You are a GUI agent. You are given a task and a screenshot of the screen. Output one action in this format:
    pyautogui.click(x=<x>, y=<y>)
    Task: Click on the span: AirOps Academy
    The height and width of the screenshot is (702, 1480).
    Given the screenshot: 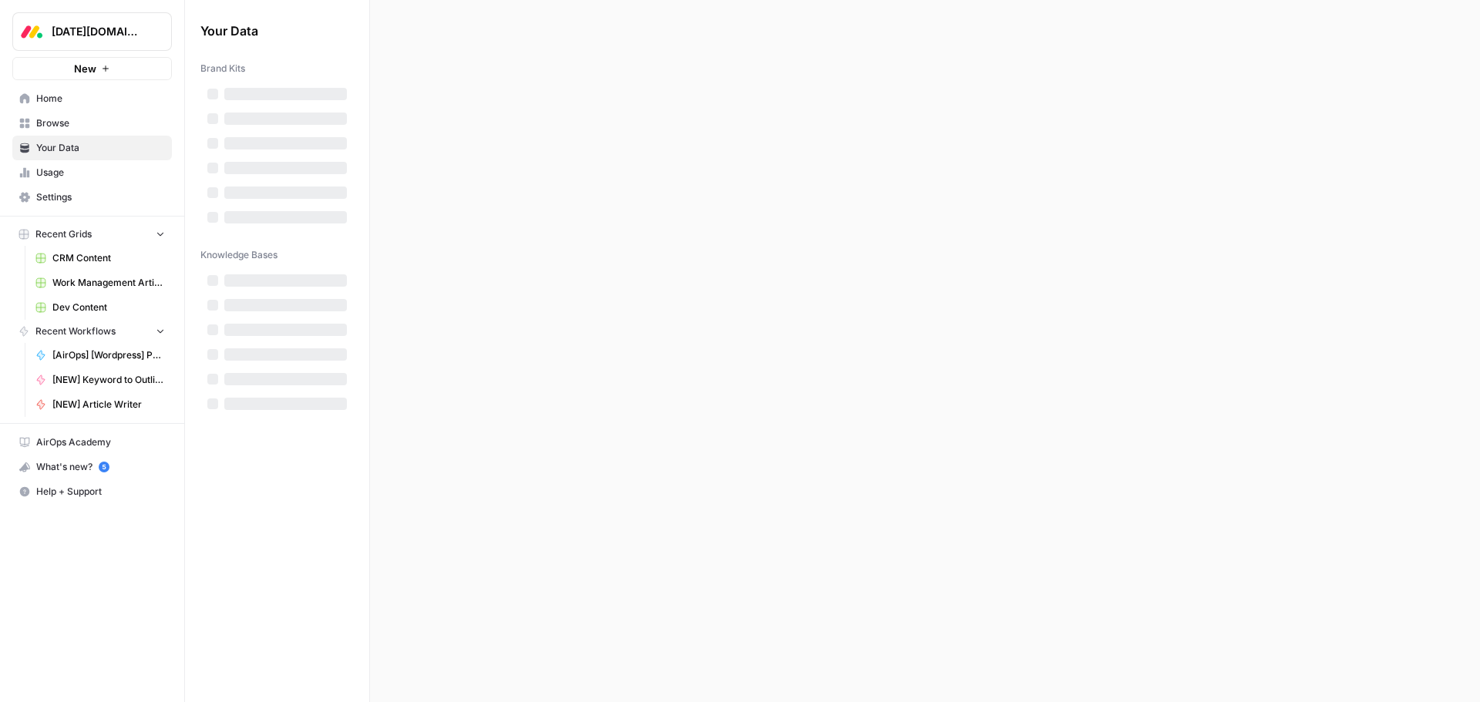 What is the action you would take?
    pyautogui.click(x=100, y=443)
    